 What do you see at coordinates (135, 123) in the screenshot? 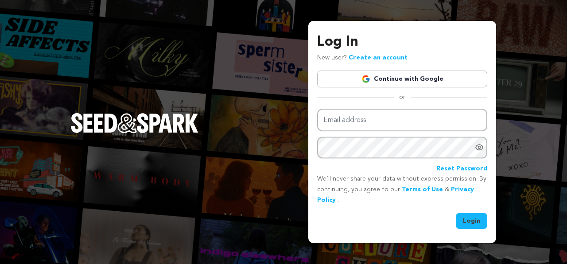
I see `img: Seed&Spark Logo` at bounding box center [135, 123].